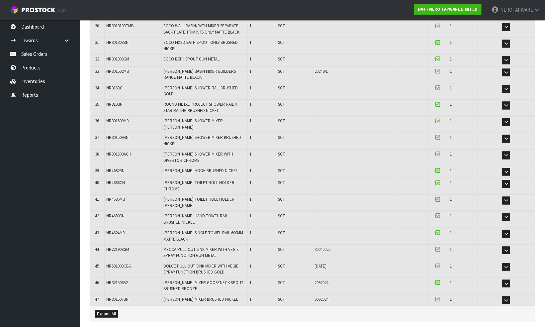  I want to click on span: 37, so click(97, 137).